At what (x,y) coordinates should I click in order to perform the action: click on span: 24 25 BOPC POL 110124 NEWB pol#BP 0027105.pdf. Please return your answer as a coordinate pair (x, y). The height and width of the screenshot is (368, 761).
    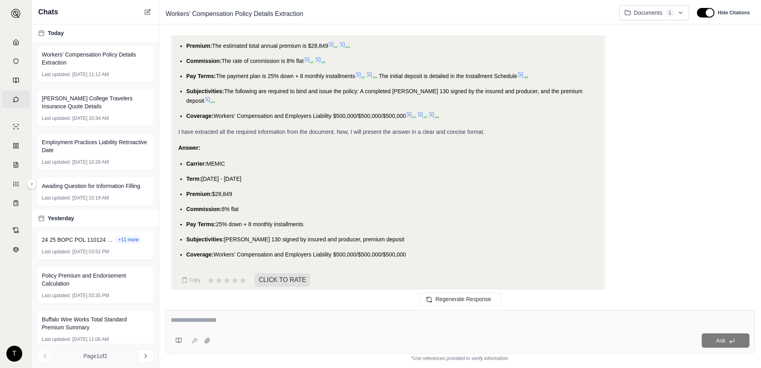
    Looking at the image, I should click on (78, 240).